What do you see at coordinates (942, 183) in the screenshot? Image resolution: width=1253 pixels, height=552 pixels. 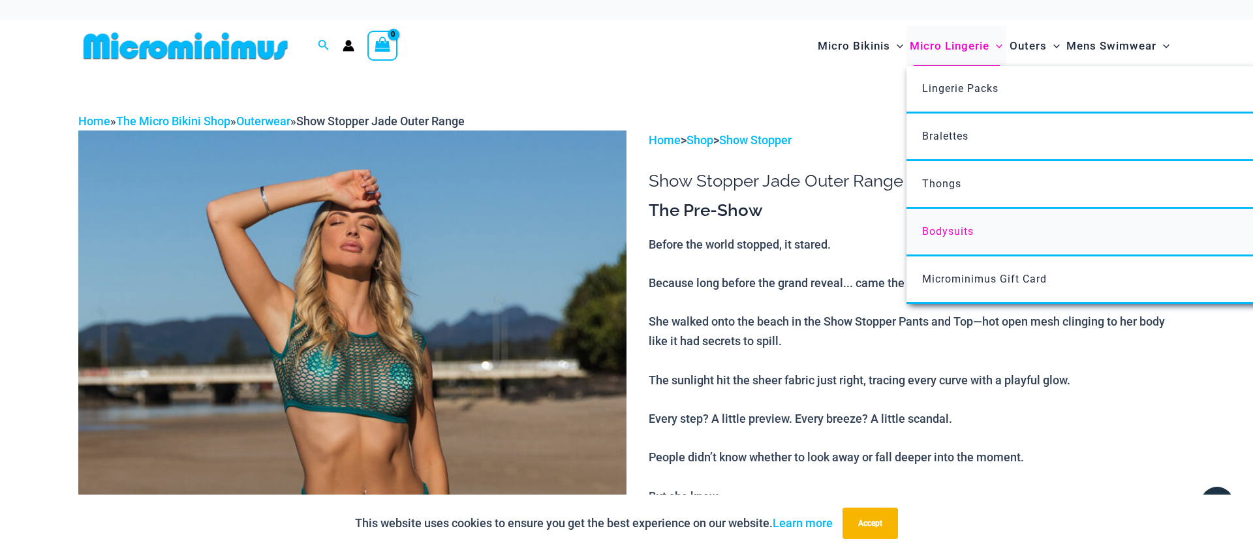 I see `span: Thongs` at bounding box center [942, 183].